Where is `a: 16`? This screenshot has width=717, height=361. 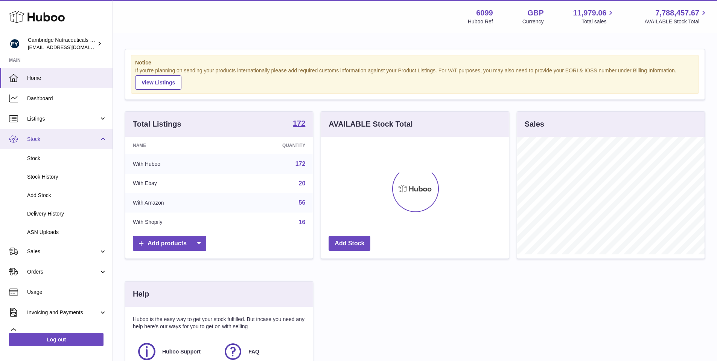 a: 16 is located at coordinates (302, 222).